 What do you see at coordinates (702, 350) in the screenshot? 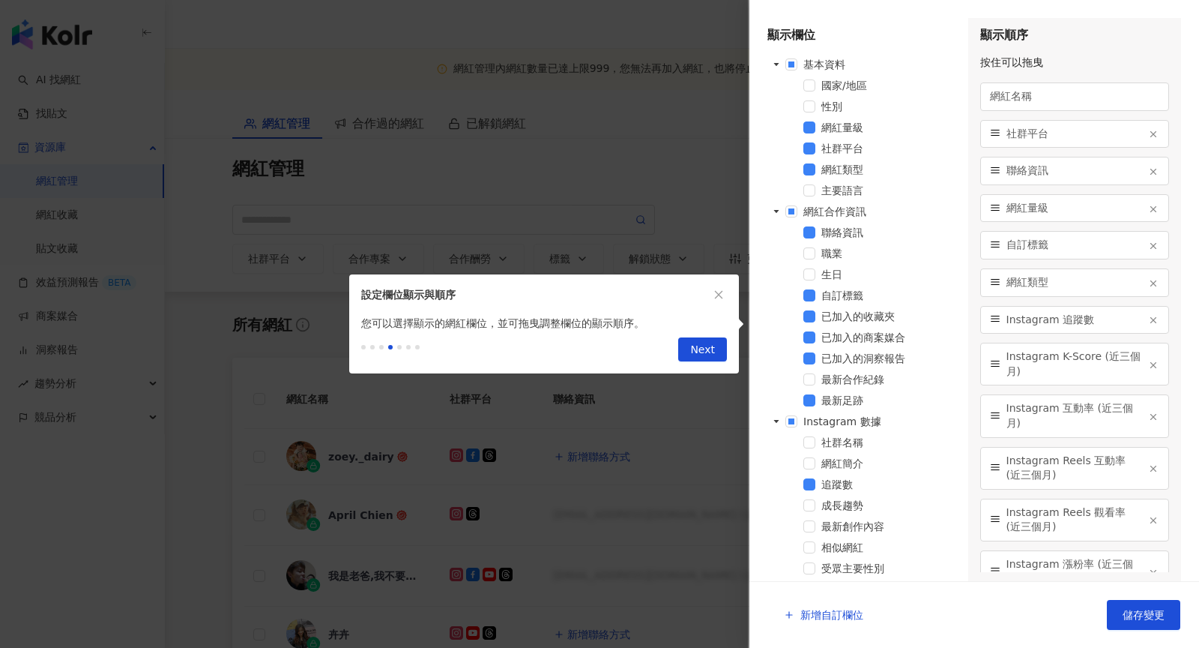
I see `span: Next` at bounding box center [702, 350].